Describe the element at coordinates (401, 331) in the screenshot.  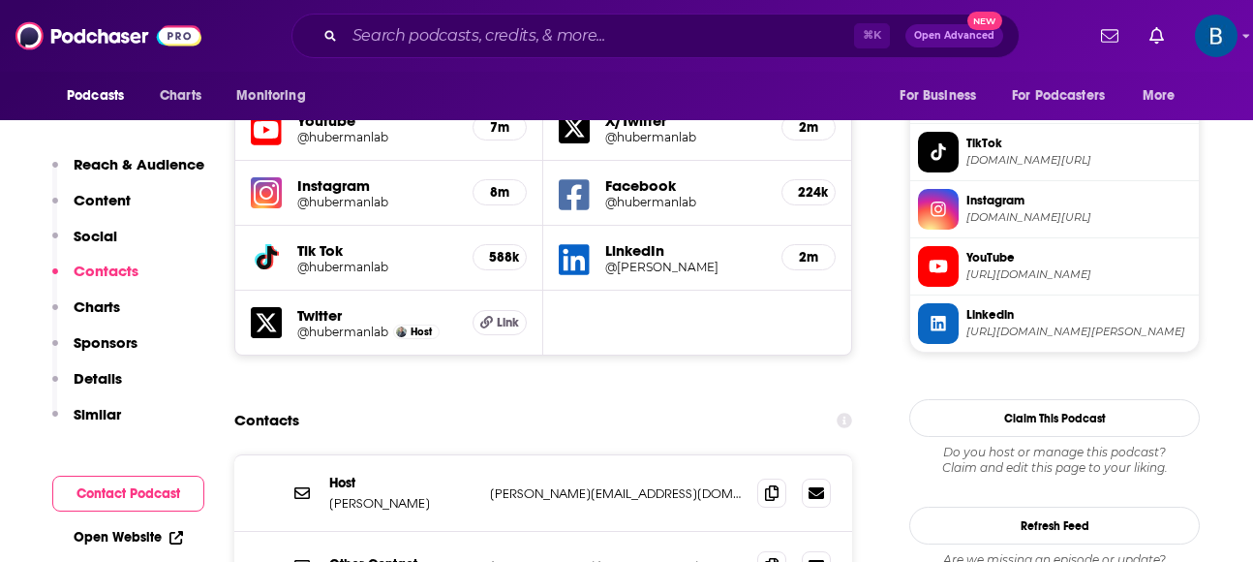
I see `img: Dr. Andrew Huberman` at that location.